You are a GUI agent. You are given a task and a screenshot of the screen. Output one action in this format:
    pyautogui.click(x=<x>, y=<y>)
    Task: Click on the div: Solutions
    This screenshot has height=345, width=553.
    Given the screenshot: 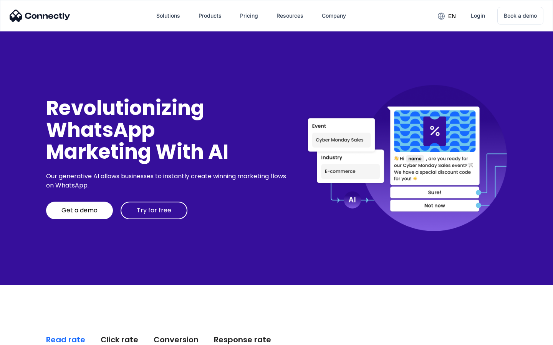 What is the action you would take?
    pyautogui.click(x=168, y=16)
    